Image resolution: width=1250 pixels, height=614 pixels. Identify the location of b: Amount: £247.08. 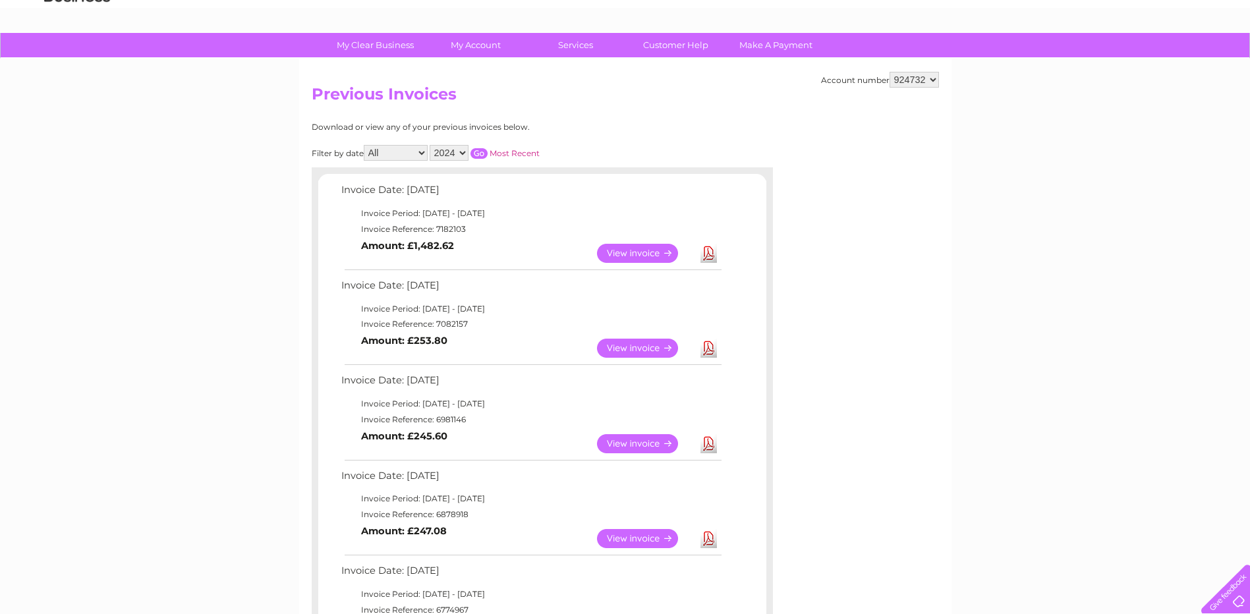
(404, 531).